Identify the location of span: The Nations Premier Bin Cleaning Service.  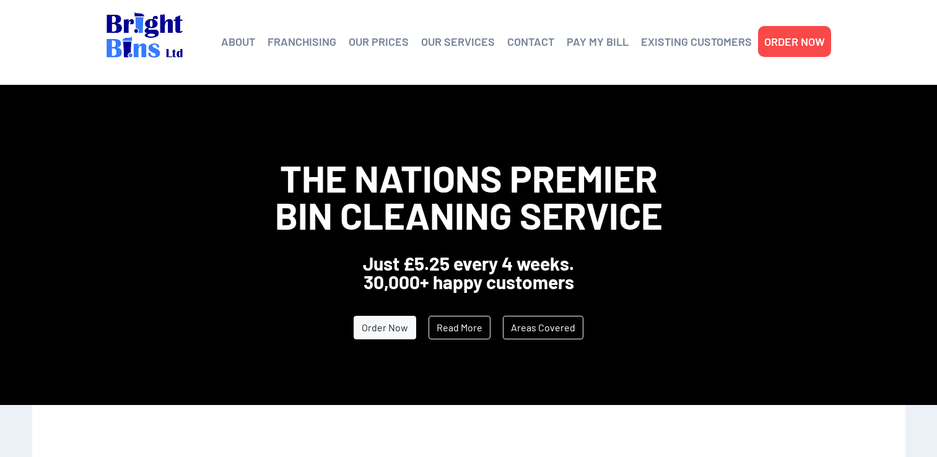
(469, 196).